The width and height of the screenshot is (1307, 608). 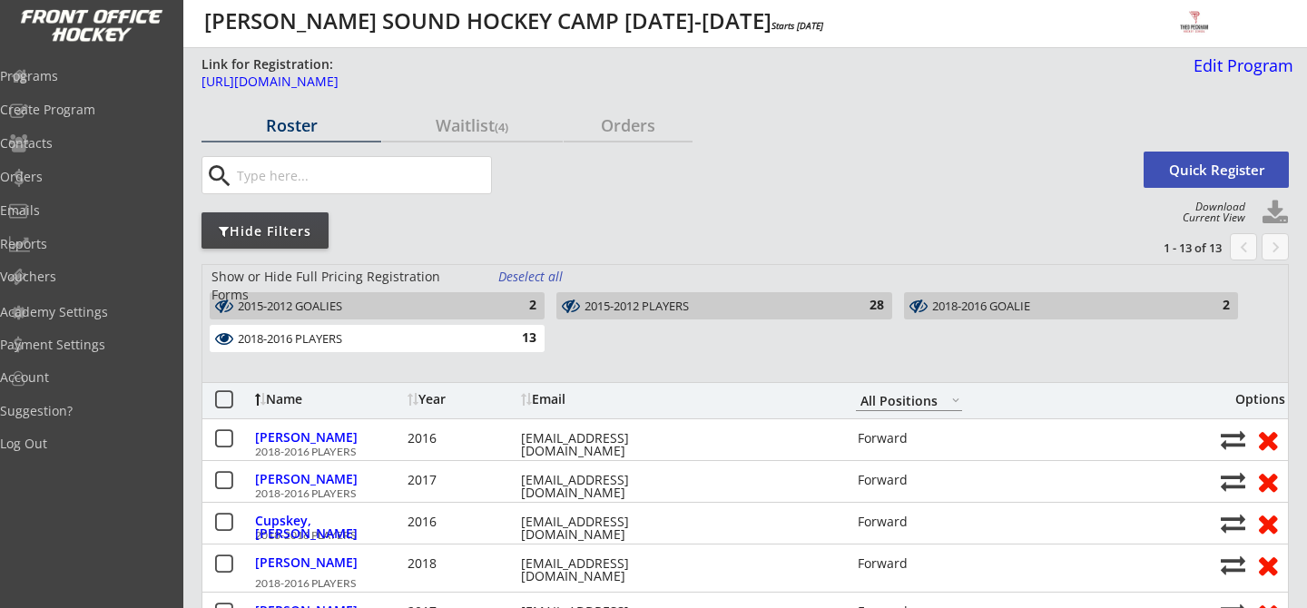 I want to click on div: Name, so click(x=328, y=399).